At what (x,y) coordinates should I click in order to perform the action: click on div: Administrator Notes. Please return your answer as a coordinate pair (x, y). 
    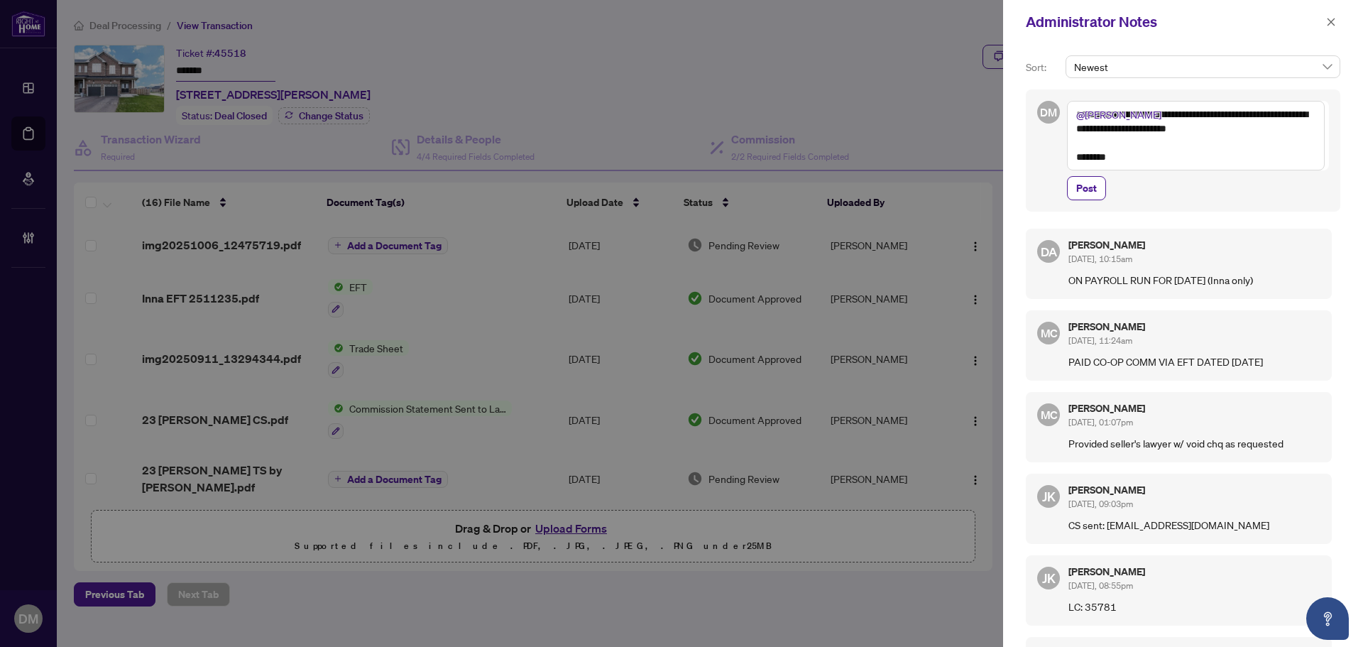
    Looking at the image, I should click on (1173, 22).